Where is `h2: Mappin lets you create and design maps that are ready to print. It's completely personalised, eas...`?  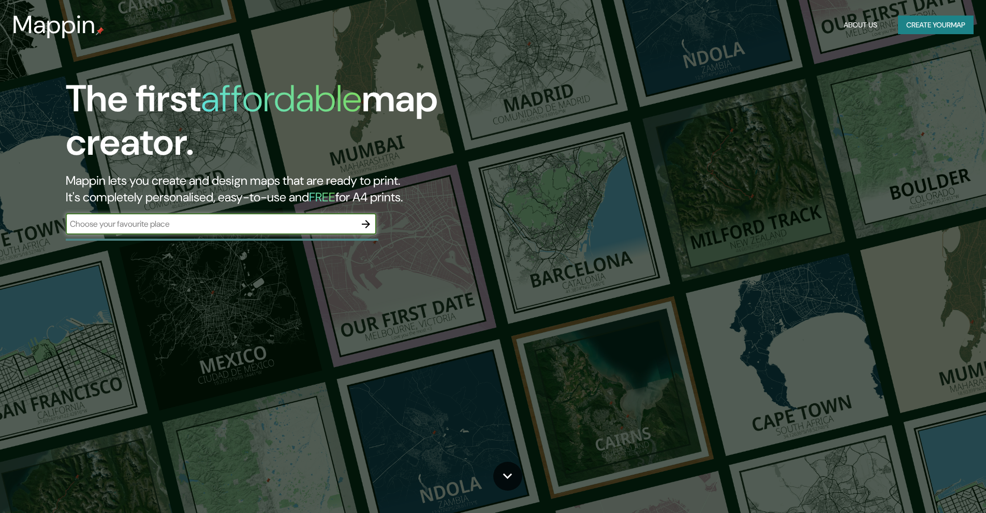
h2: Mappin lets you create and design maps that are ready to print. It's completely personalised, eas... is located at coordinates (312, 189).